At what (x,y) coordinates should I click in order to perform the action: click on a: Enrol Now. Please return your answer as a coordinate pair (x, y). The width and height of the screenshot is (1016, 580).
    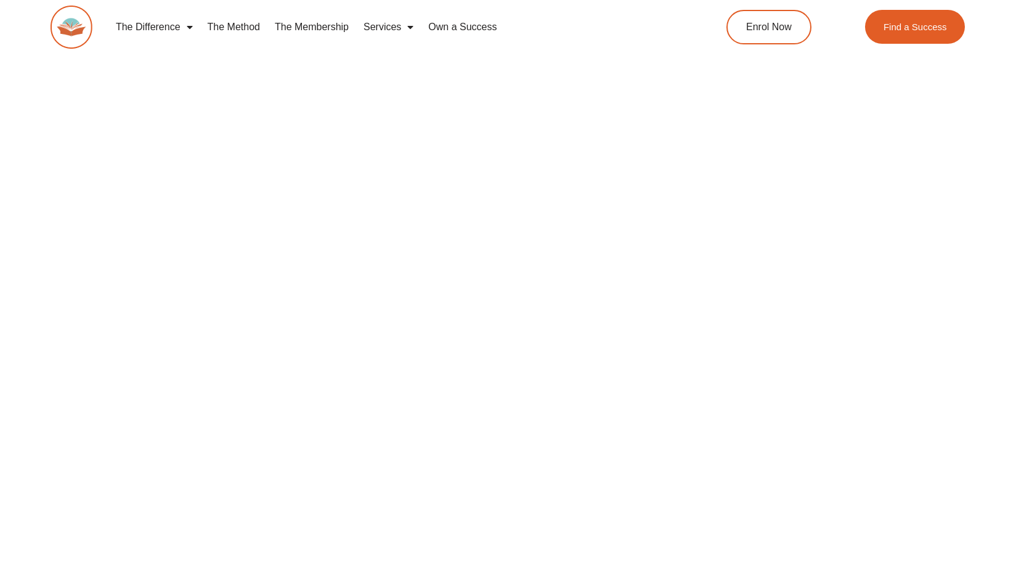
    Looking at the image, I should click on (769, 27).